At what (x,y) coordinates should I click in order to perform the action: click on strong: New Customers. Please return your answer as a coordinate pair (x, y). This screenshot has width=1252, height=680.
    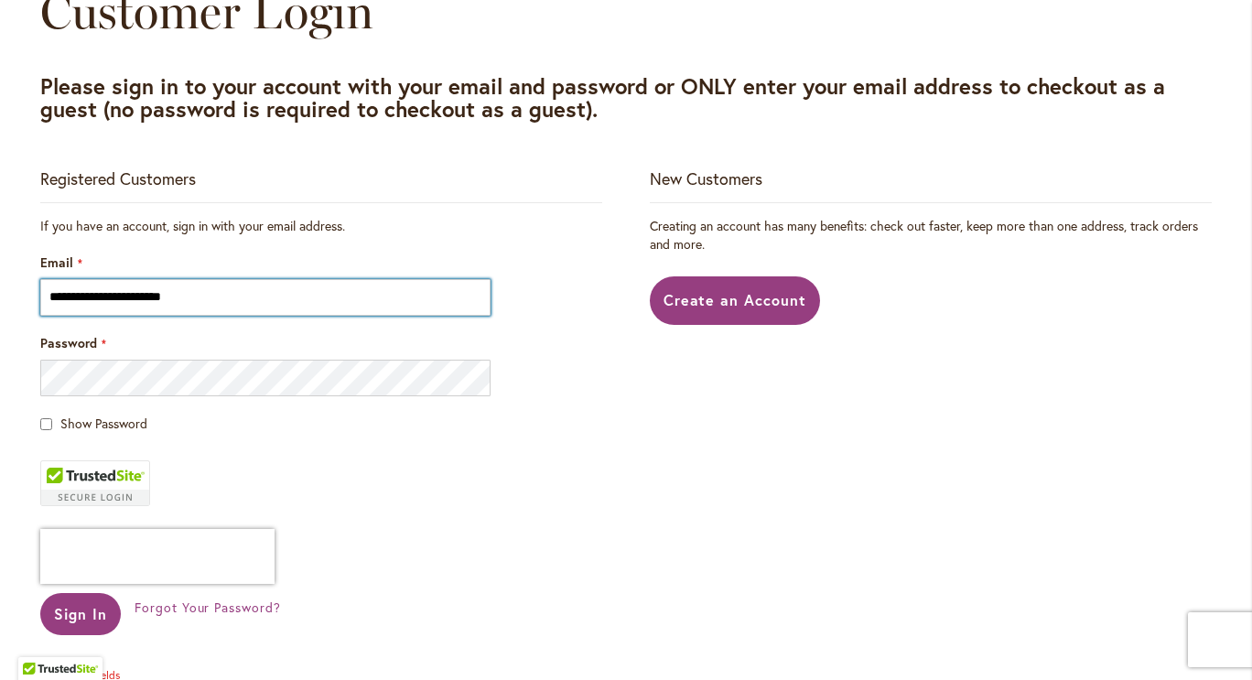
    Looking at the image, I should click on (706, 179).